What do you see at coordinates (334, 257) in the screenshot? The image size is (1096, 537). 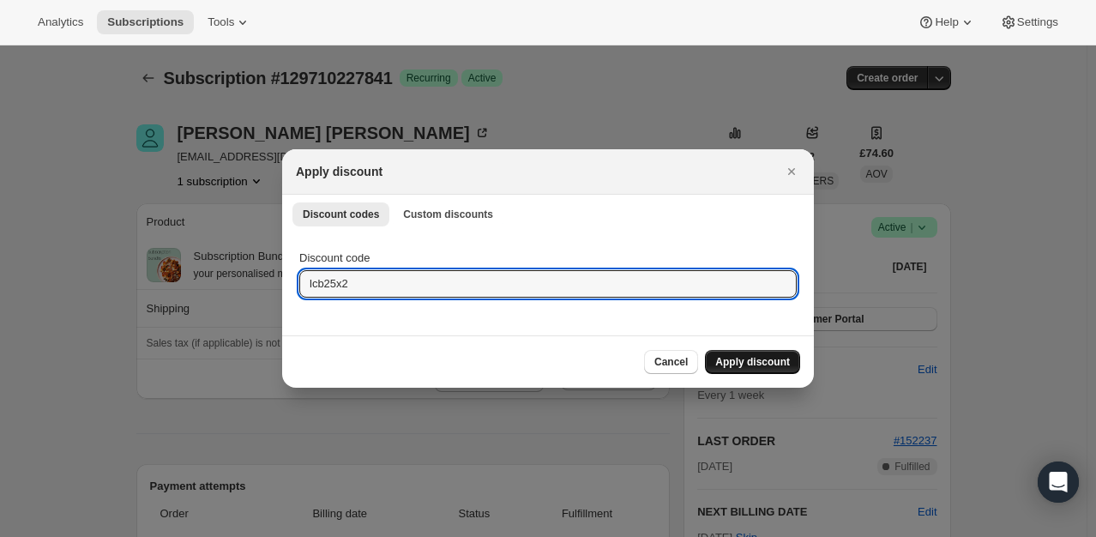 I see `span: Discount code` at bounding box center [334, 257].